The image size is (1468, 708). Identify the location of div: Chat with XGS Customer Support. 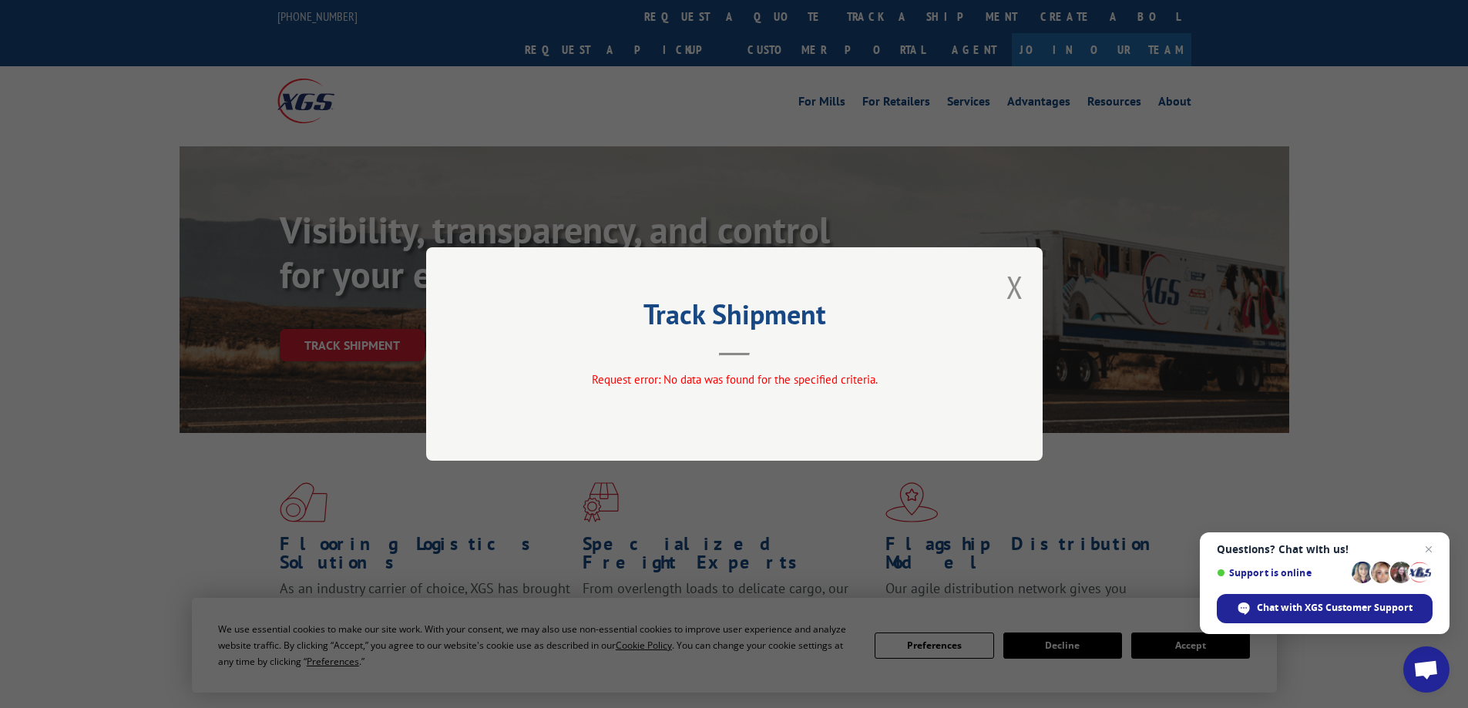
(1324, 609).